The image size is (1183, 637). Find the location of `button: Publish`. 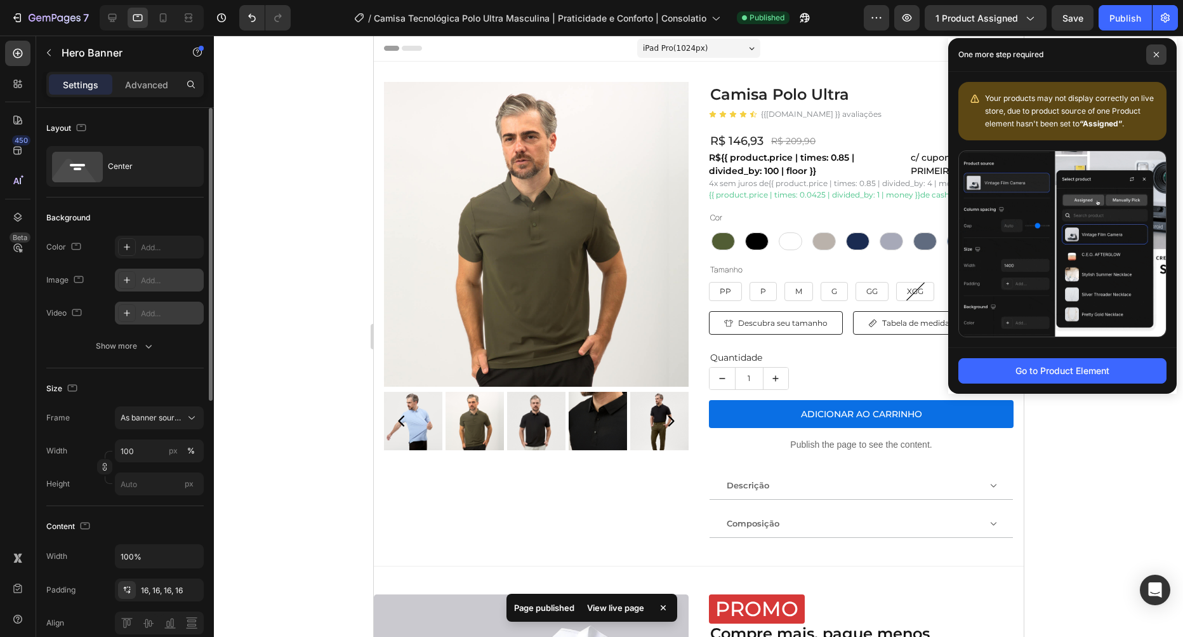

button: Publish is located at coordinates (1125, 18).